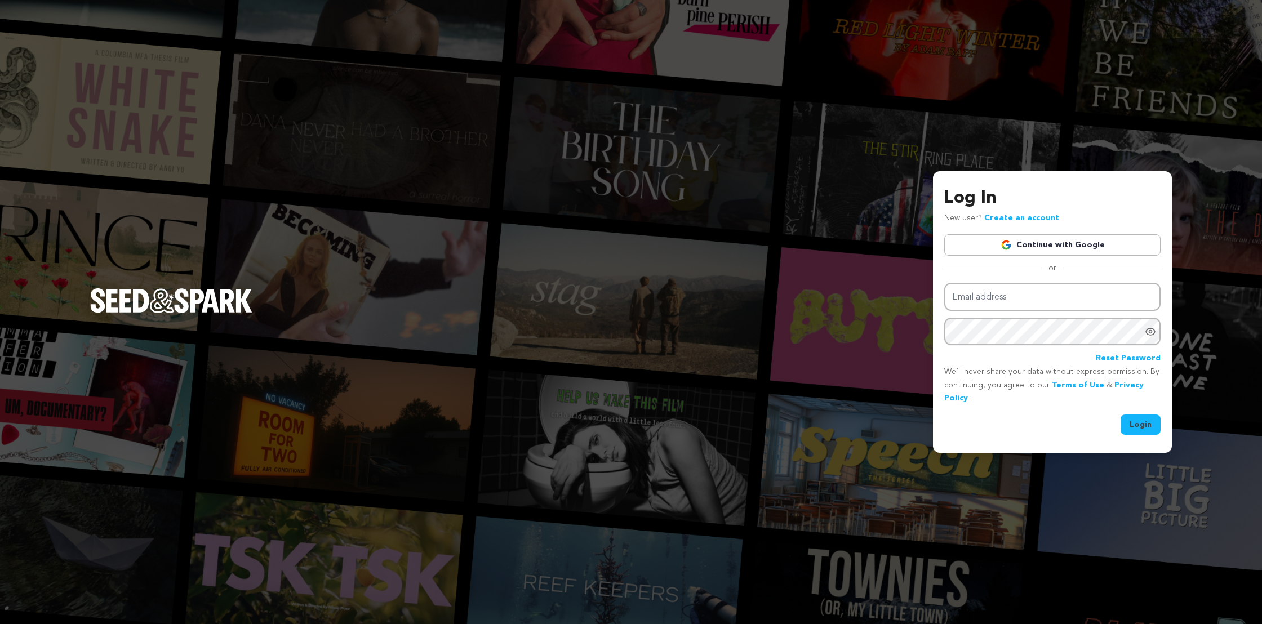  I want to click on p: New user?, so click(1002, 219).